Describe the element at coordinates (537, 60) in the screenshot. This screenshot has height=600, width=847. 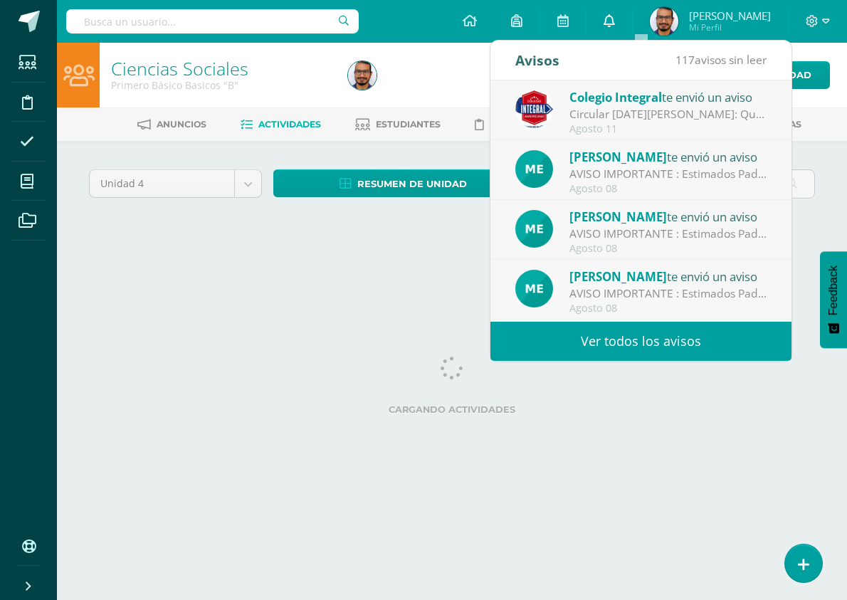
I see `div: Avisos` at that location.